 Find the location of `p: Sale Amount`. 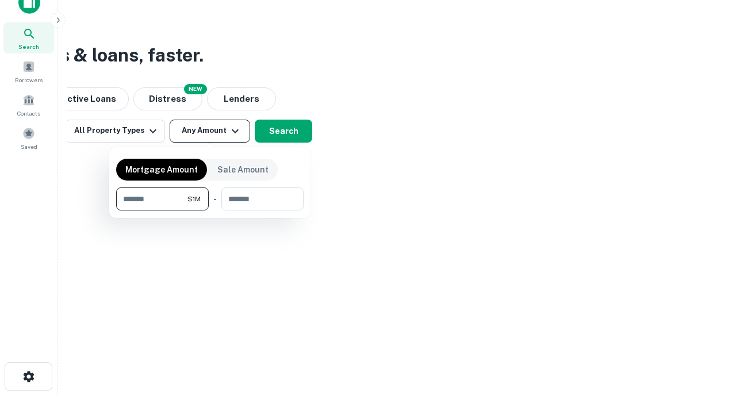

p: Sale Amount is located at coordinates (243, 170).